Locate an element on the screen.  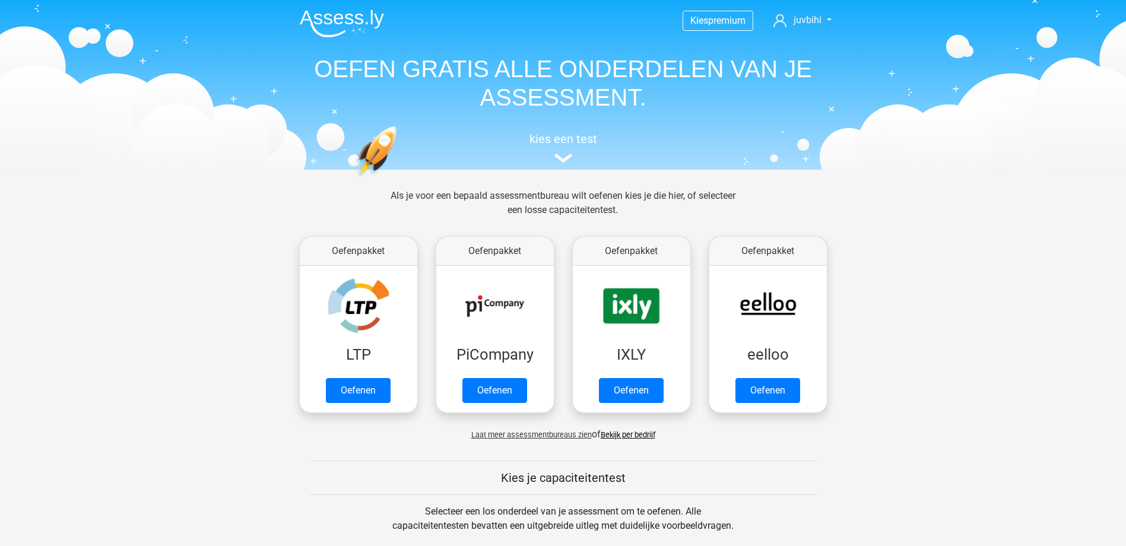
div: of is located at coordinates (563, 430).